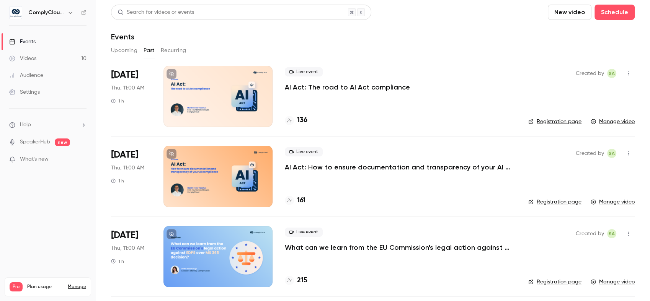 The height and width of the screenshot is (301, 650). Describe the element at coordinates (614, 12) in the screenshot. I see `button: Schedule` at that location.